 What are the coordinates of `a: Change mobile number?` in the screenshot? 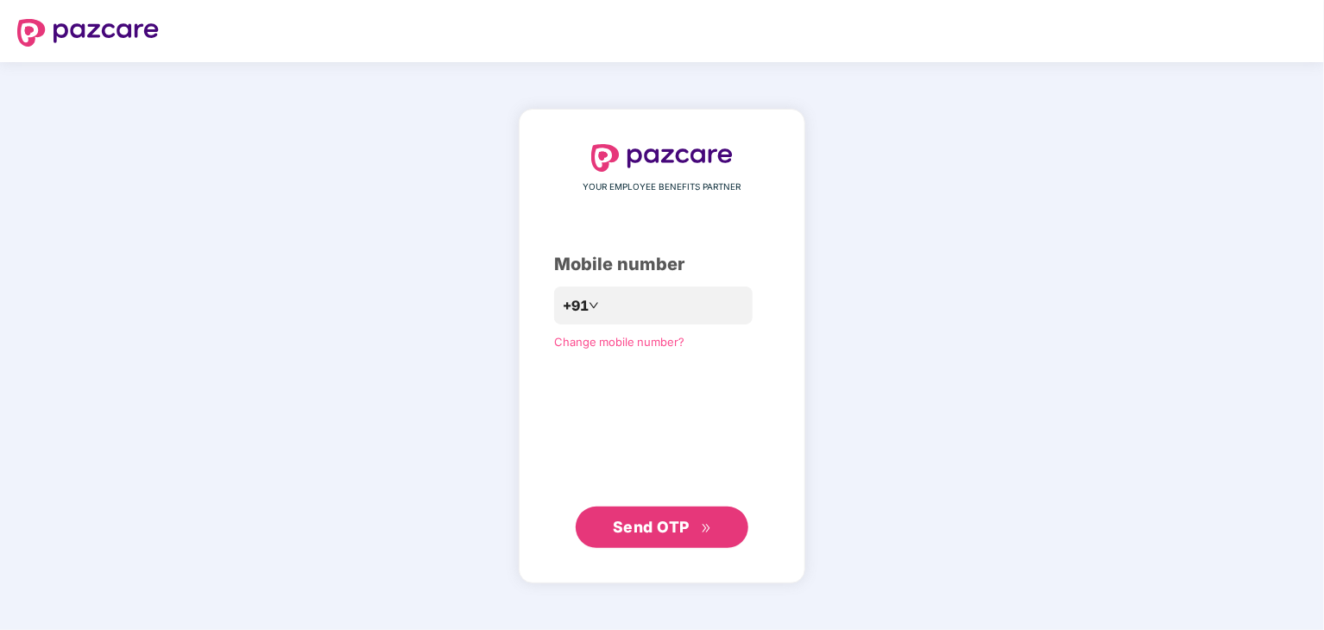 It's located at (619, 342).